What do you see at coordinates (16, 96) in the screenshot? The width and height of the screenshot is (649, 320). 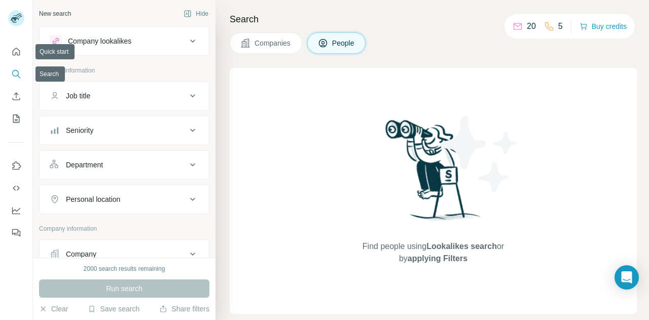 I see `button: Enrich CSV` at bounding box center [16, 96].